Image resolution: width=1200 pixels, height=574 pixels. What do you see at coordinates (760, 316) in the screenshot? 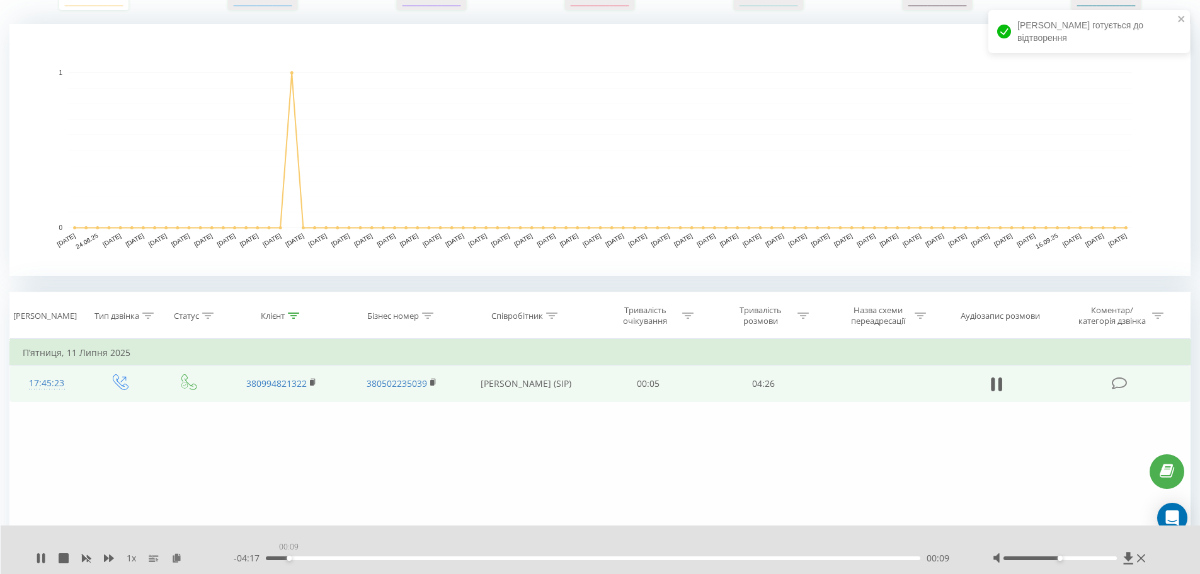
I see `div: Тривалість розмови` at bounding box center [760, 316].